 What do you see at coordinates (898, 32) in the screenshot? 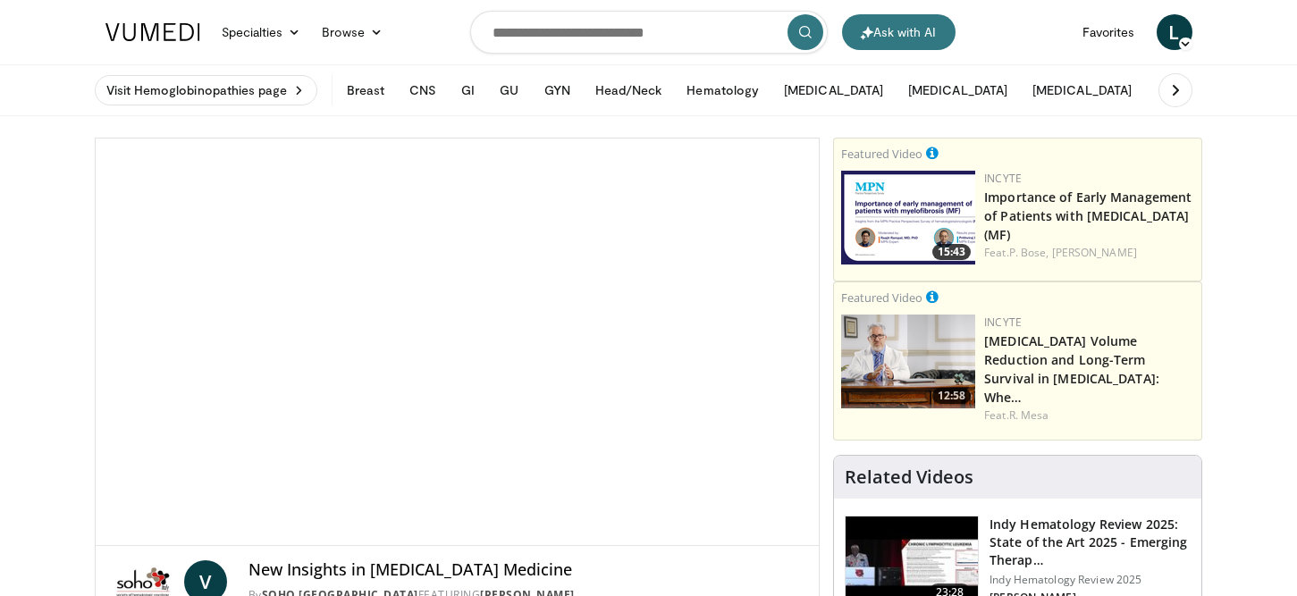
I see `button: Ask with AI` at bounding box center [898, 32].